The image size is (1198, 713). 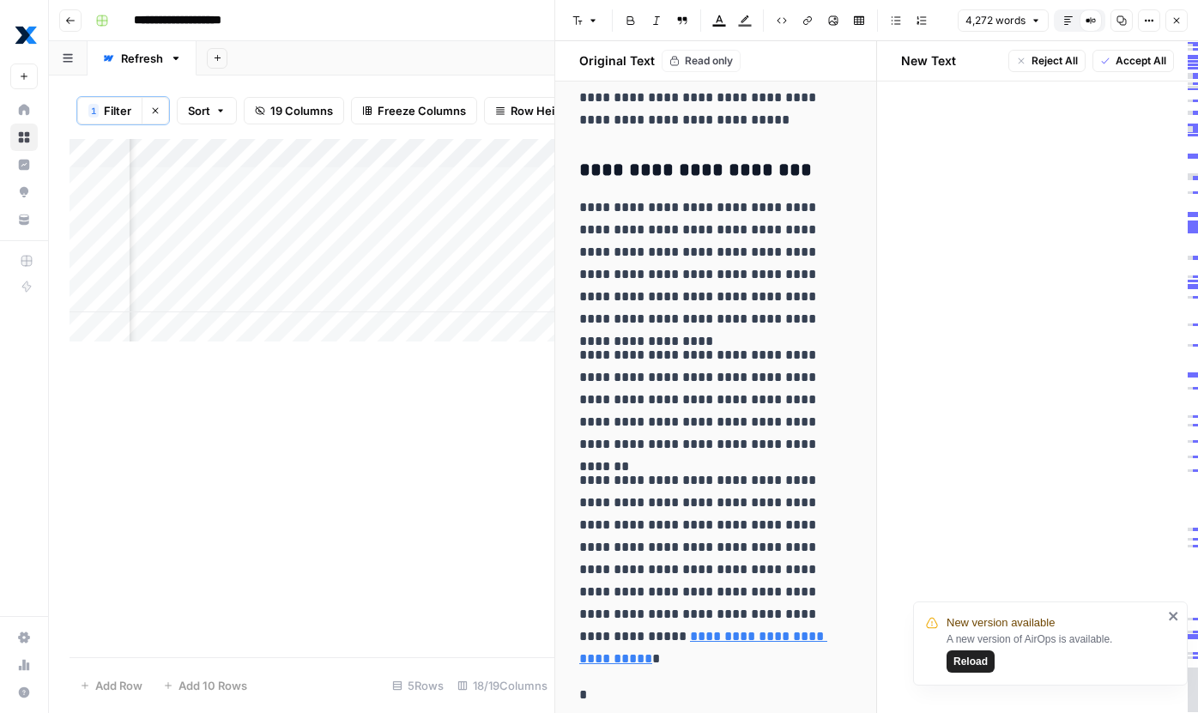 I want to click on span: Reload, so click(x=971, y=662).